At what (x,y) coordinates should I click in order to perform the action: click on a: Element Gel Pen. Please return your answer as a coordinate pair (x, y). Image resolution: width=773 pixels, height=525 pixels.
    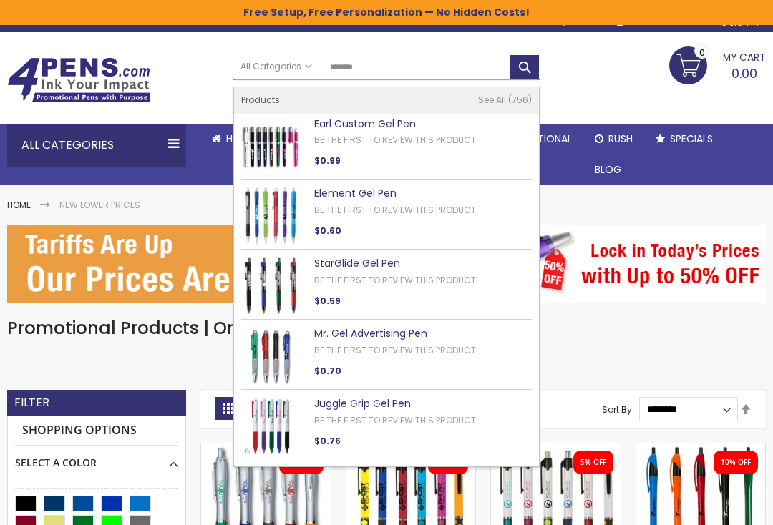
    Looking at the image, I should click on (355, 193).